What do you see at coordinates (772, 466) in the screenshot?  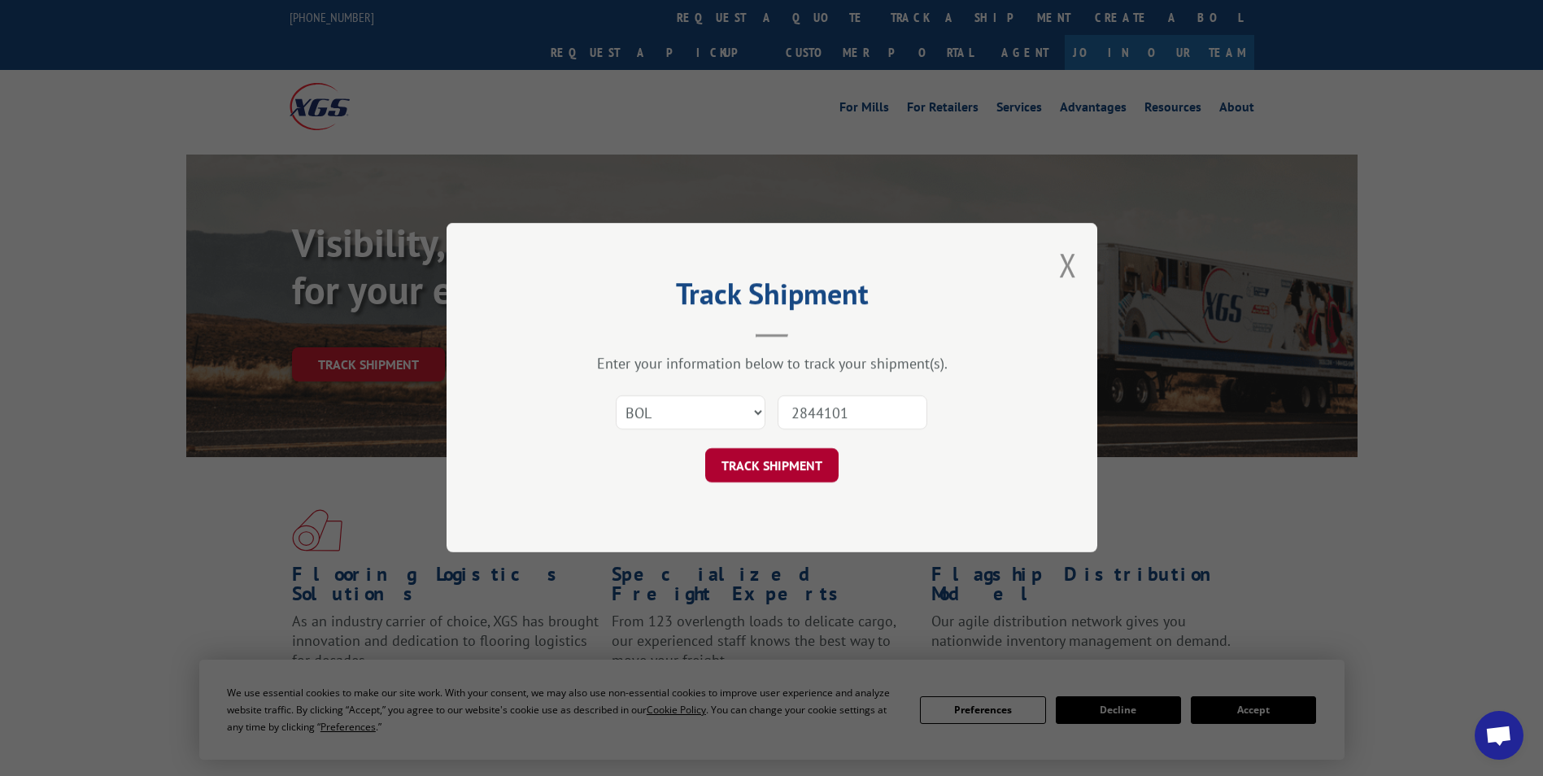 I see `button: TRACK SHIPMENT` at bounding box center [772, 466].